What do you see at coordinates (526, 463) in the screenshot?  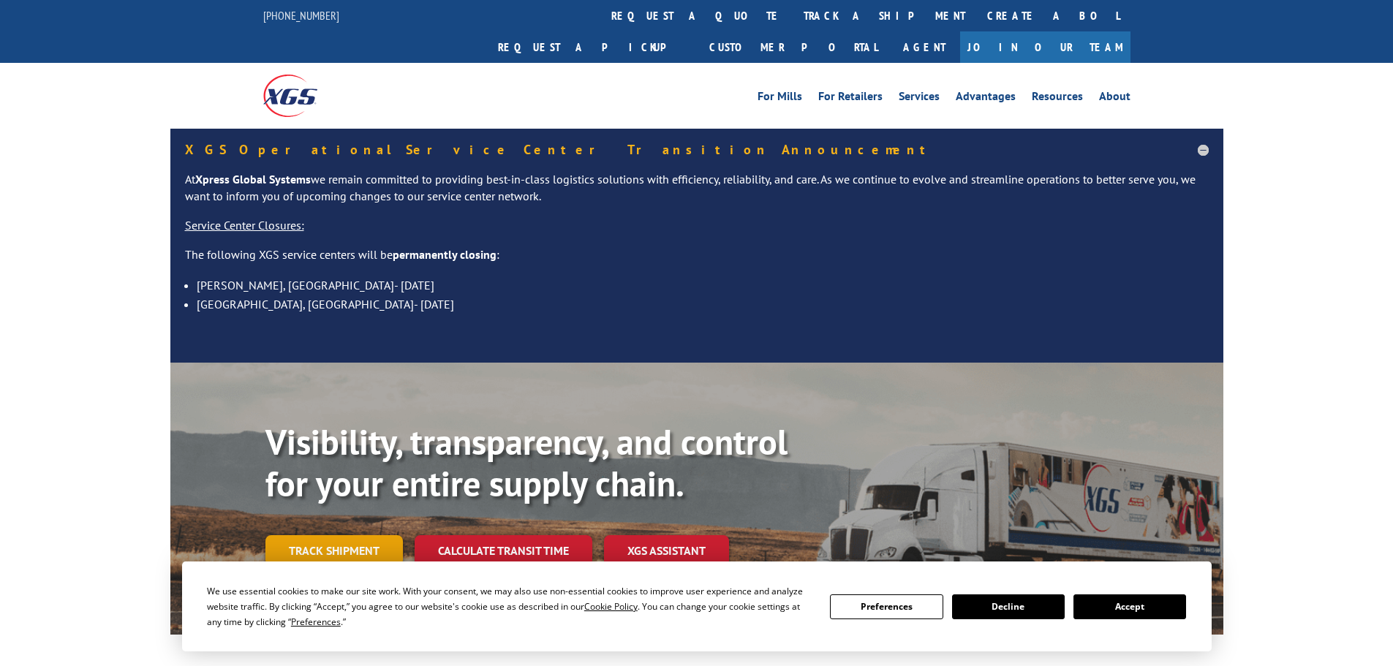 I see `b: Visibility, transparency, and control for your entire supply chain.` at bounding box center [526, 463].